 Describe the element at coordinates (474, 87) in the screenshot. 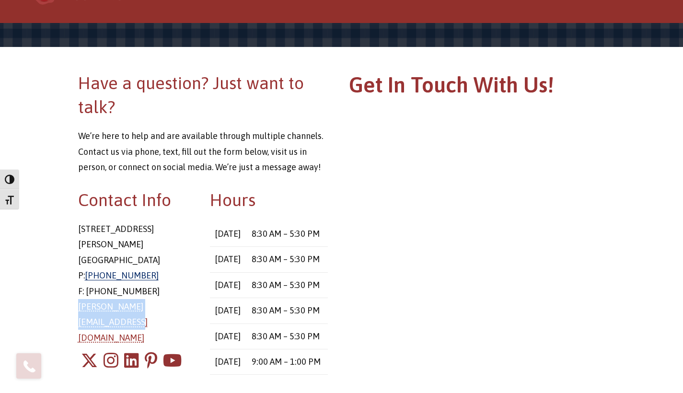

I see `h1: Get In Touch With Us!` at that location.